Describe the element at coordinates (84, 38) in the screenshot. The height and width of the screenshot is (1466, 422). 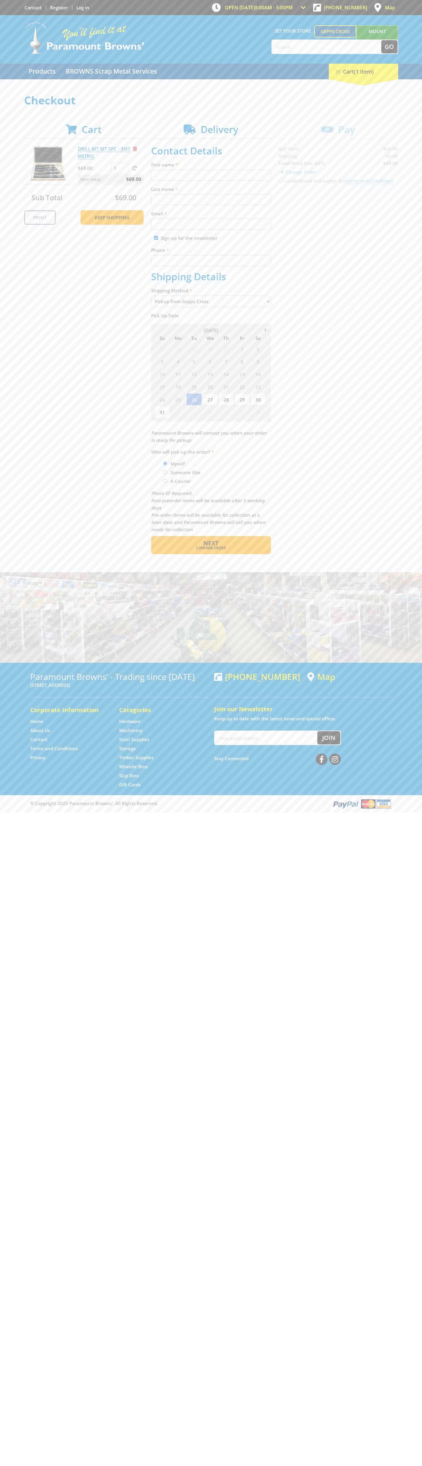
I see `img: Paramount Browns'` at that location.